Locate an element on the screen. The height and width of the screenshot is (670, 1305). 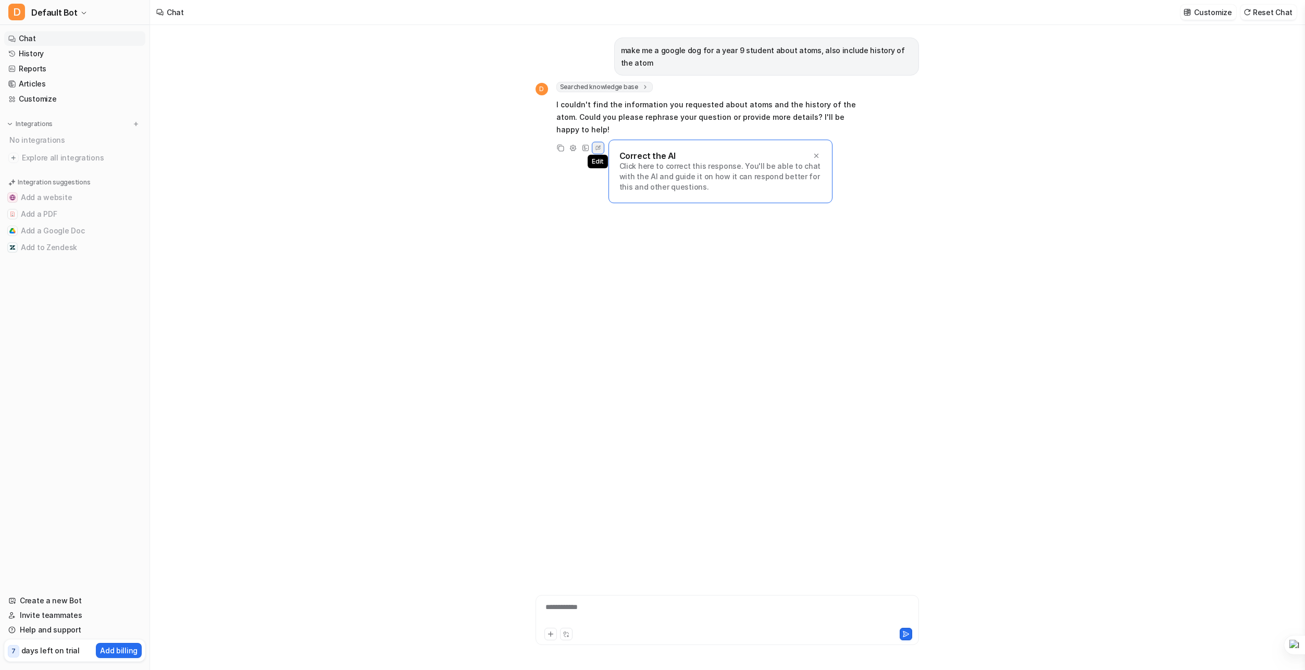
img: Add to Zendesk is located at coordinates (13, 248).